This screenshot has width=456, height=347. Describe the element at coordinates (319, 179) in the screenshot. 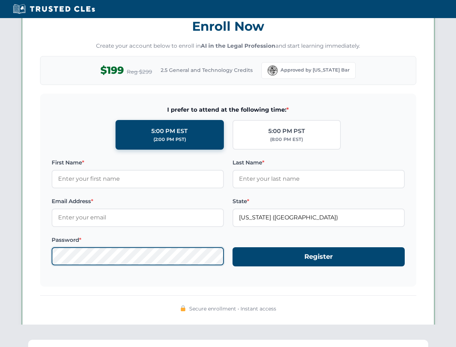

I see `input: Enter your last name` at that location.